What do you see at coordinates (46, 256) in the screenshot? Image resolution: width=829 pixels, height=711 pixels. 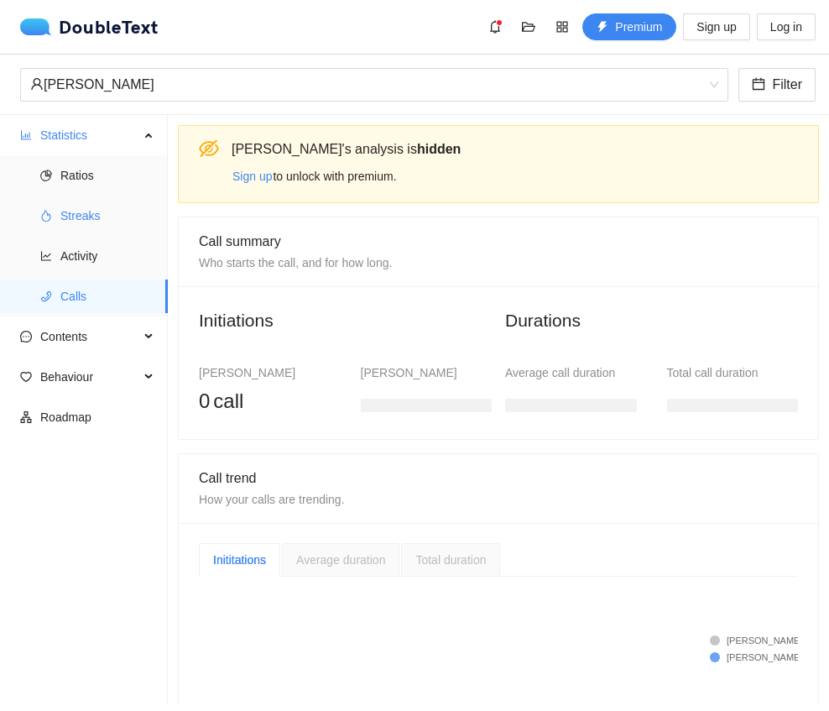 I see `span: line-chart` at bounding box center [46, 256].